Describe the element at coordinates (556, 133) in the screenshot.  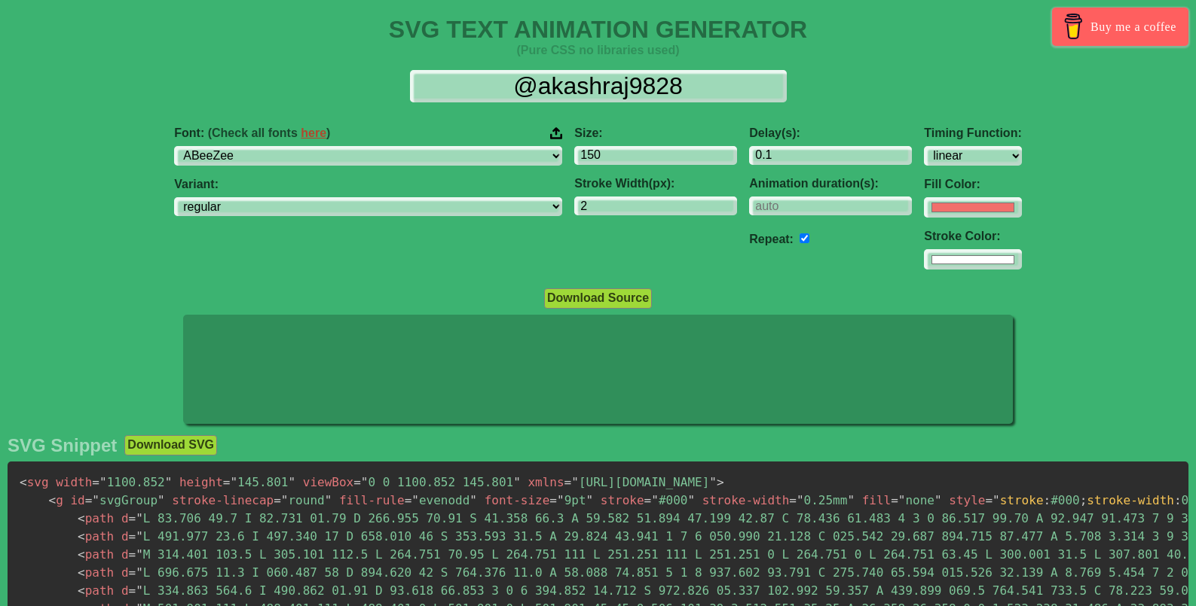
I see `img: Upload your font` at that location.